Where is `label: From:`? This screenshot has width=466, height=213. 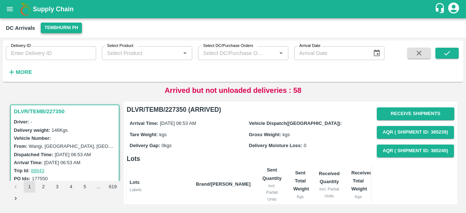 label: From: is located at coordinates (20, 146).